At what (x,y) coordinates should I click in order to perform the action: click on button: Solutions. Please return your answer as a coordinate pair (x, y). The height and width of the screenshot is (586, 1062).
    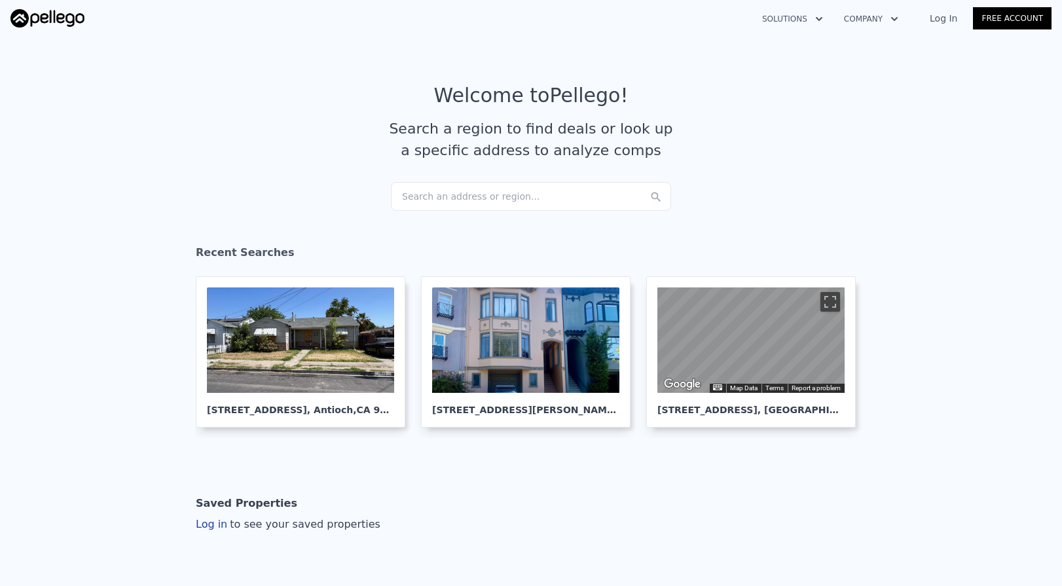
    Looking at the image, I should click on (792, 19).